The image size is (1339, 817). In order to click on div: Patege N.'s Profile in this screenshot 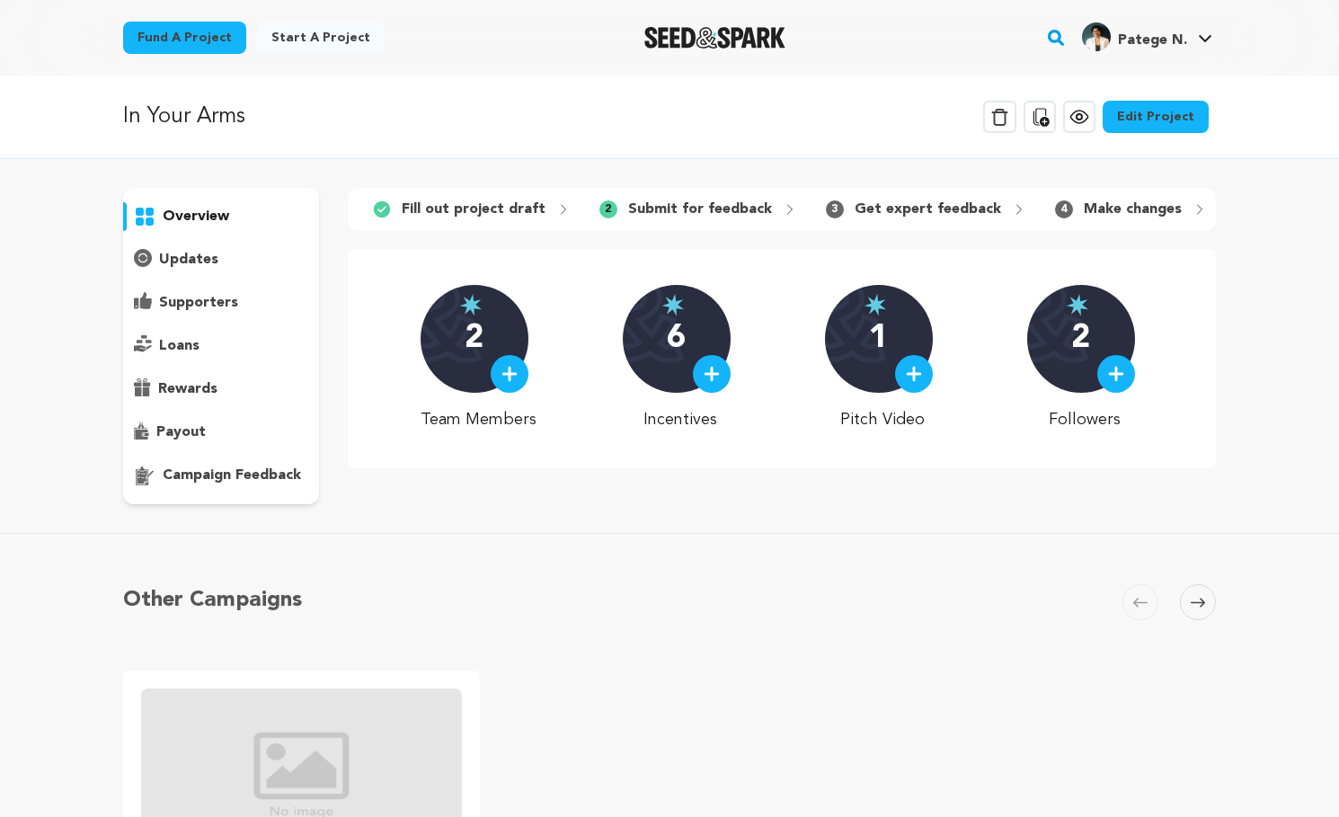, I will do `click(1134, 37)`.